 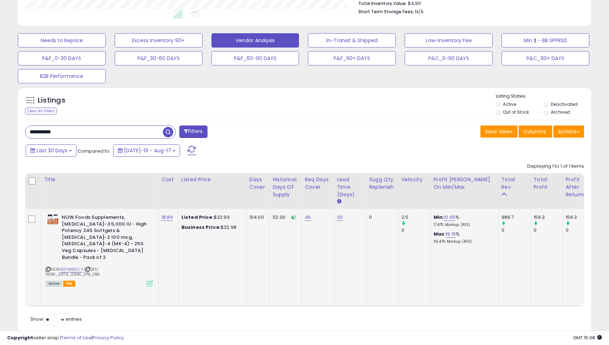 What do you see at coordinates (76, 337) in the screenshot?
I see `a: Terms of Use` at bounding box center [76, 337].